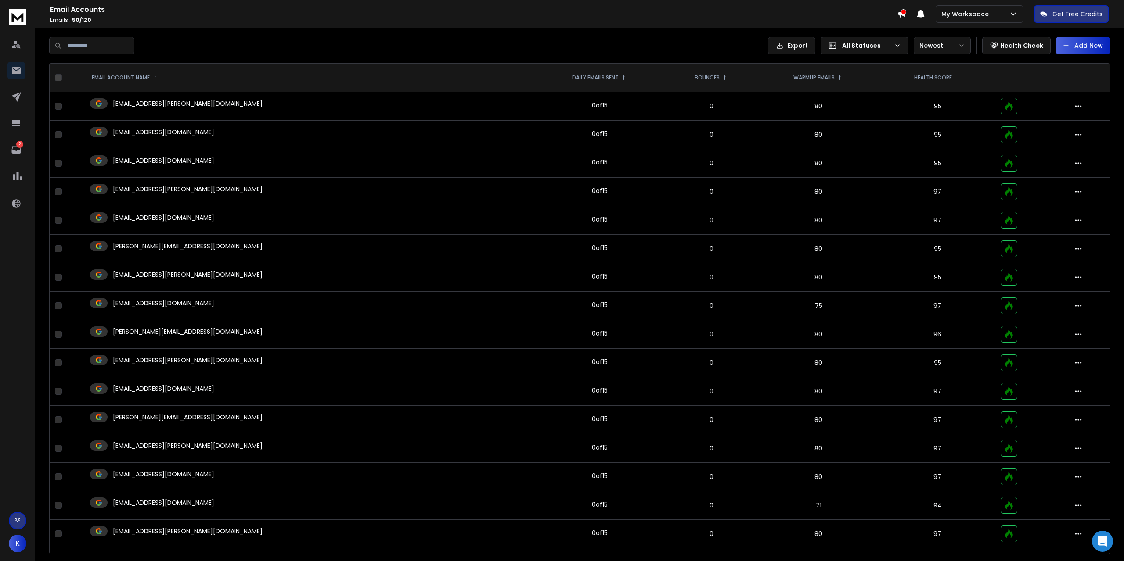 The width and height of the screenshot is (1124, 561). I want to click on button: Newest, so click(942, 46).